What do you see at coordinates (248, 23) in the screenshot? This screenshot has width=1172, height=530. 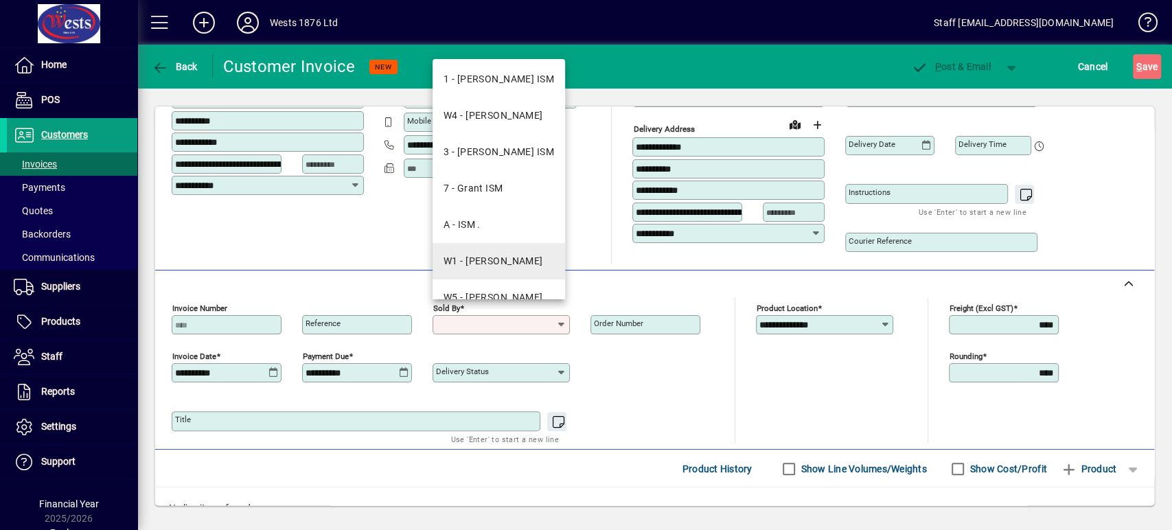 I see `button: Profile` at bounding box center [248, 23].